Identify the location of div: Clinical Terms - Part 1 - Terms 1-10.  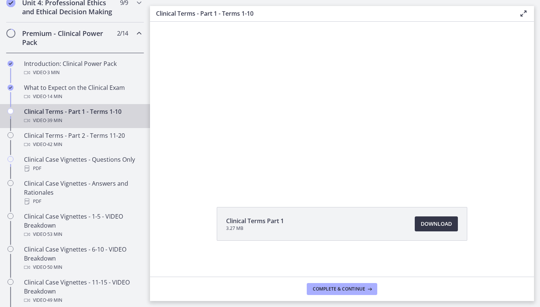
(82, 116).